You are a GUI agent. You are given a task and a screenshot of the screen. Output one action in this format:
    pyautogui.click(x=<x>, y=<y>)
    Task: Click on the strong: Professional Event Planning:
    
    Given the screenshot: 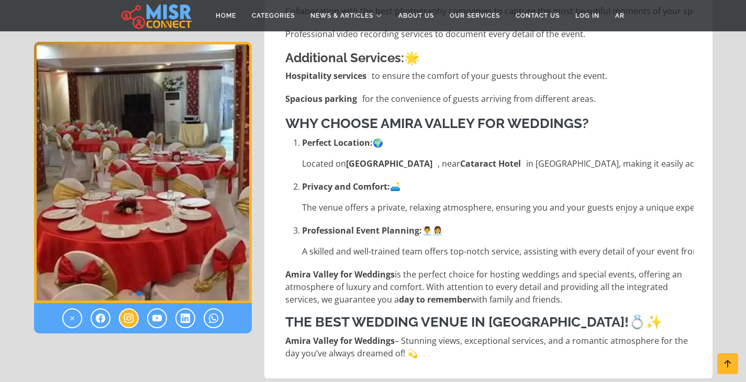 What is the action you would take?
    pyautogui.click(x=362, y=231)
    